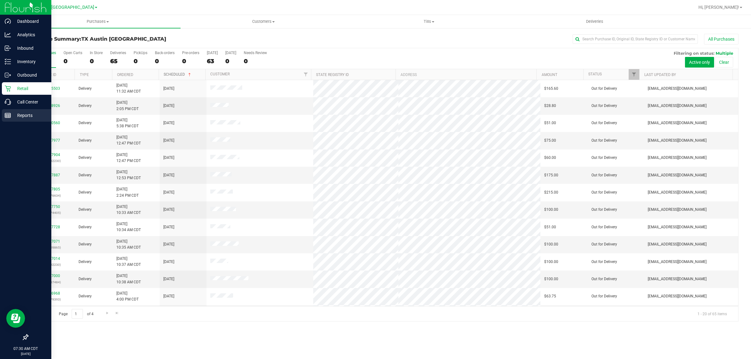 The height and width of the screenshot is (359, 751). Describe the element at coordinates (550, 123) in the screenshot. I see `span: $51.00` at that location.